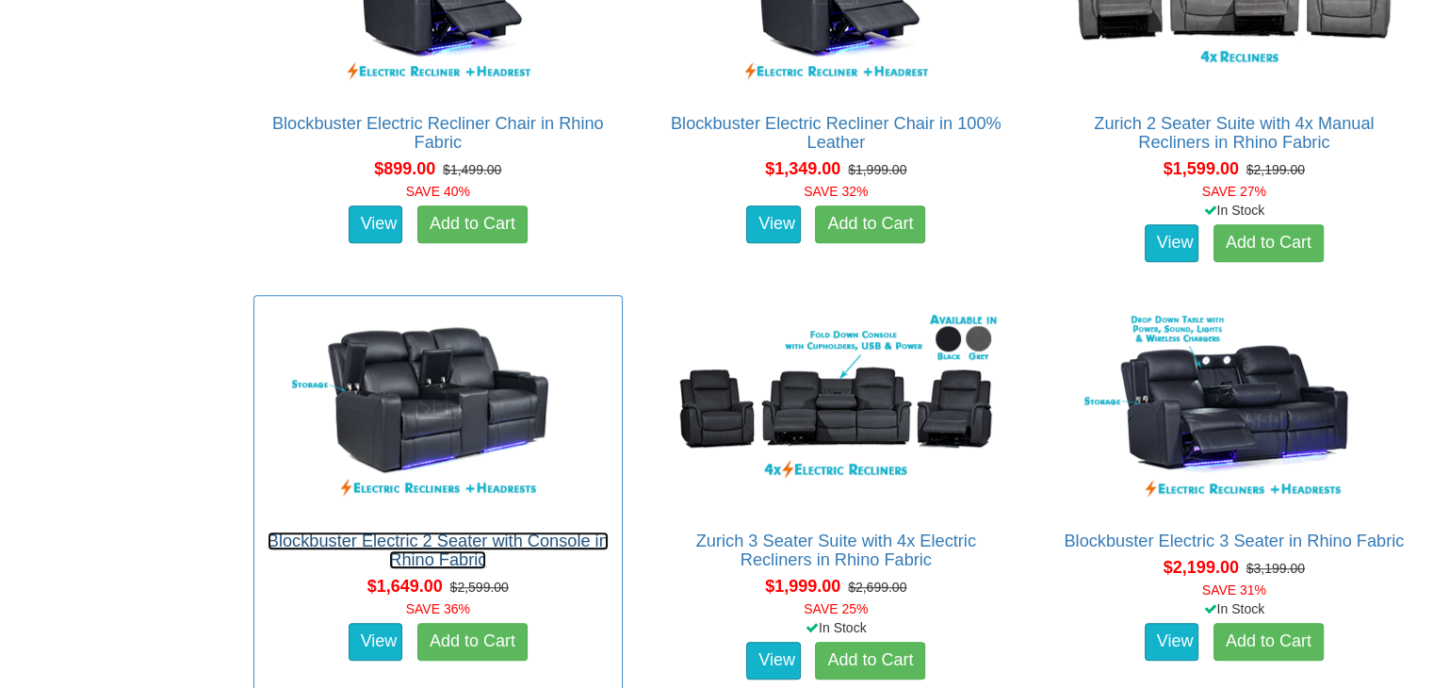  I want to click on img: Blockbuster Electric 3 Seater in Rhino Fabric, so click(1235, 409).